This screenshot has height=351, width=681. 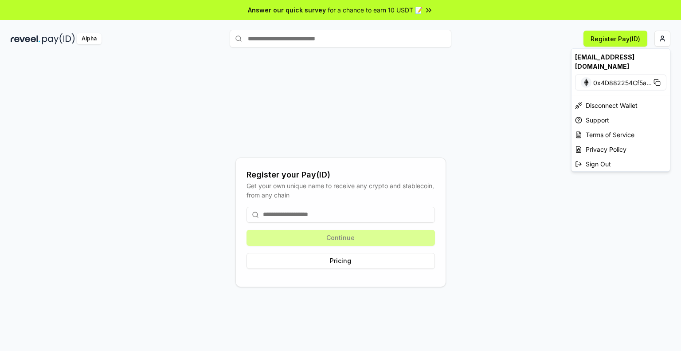 I want to click on div: Privacy Policy, so click(x=620, y=149).